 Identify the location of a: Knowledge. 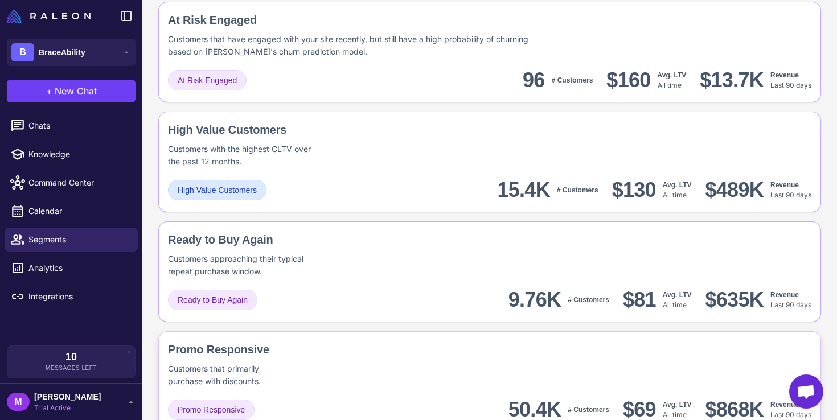
(71, 154).